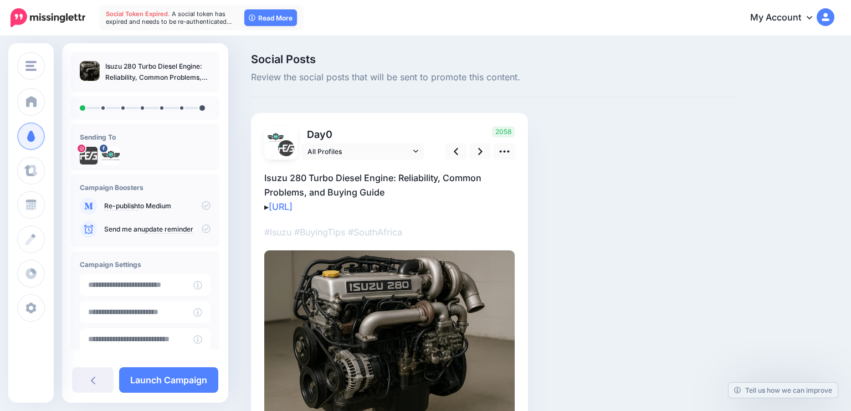 This screenshot has width=851, height=411. What do you see at coordinates (359, 151) in the screenshot?
I see `span: All Profiles` at bounding box center [359, 151].